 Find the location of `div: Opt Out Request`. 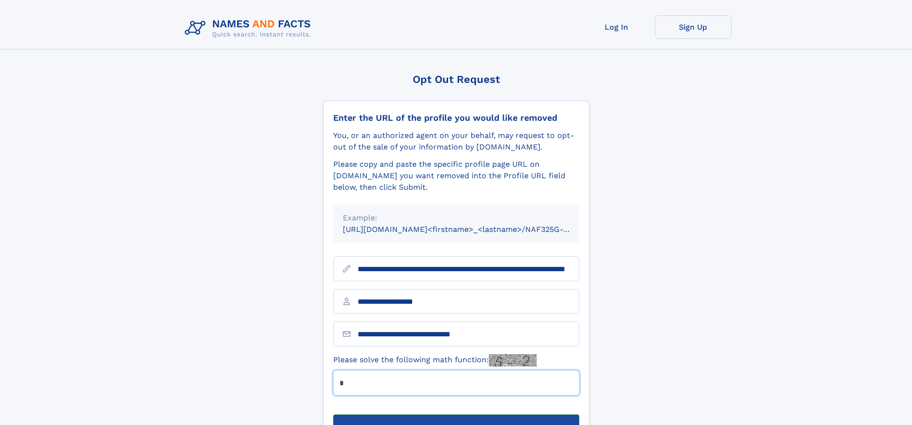

div: Opt Out Request is located at coordinates (456, 79).